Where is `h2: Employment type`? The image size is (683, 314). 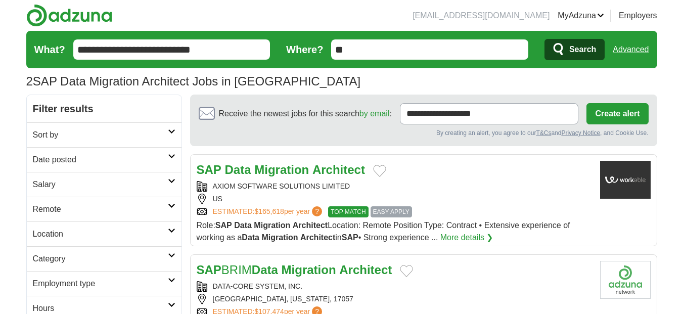
h2: Employment type is located at coordinates (100, 284).